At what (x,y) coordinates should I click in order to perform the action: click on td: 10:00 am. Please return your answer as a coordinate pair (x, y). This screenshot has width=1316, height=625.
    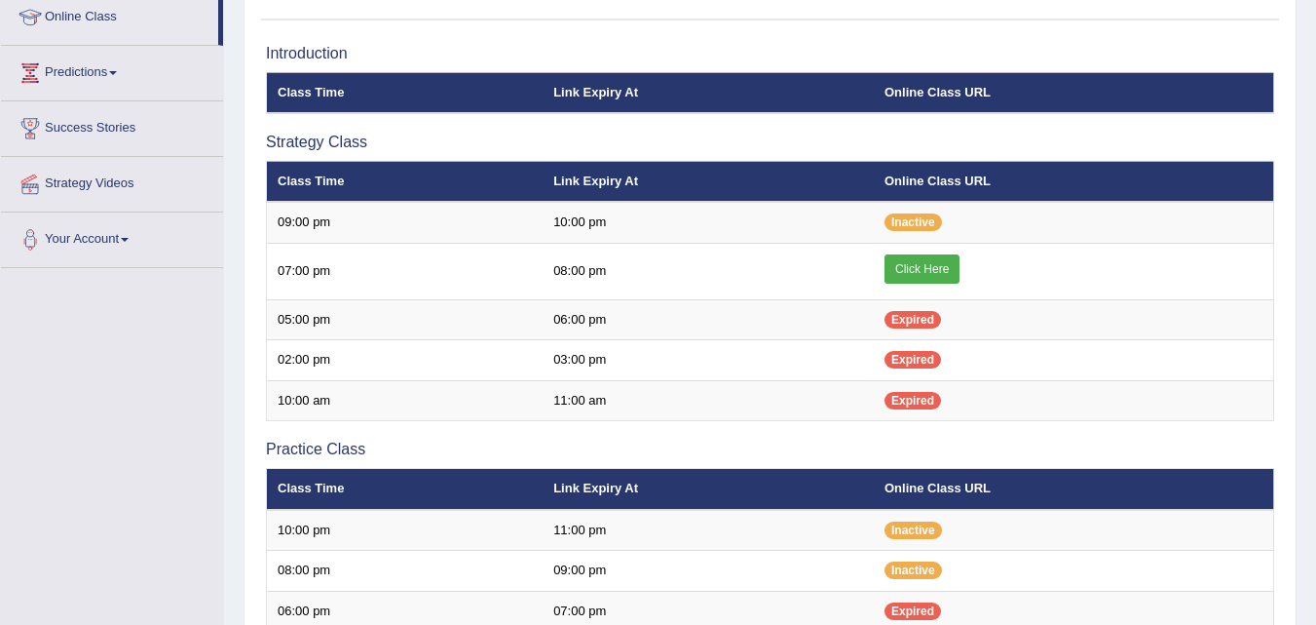
    Looking at the image, I should click on (405, 400).